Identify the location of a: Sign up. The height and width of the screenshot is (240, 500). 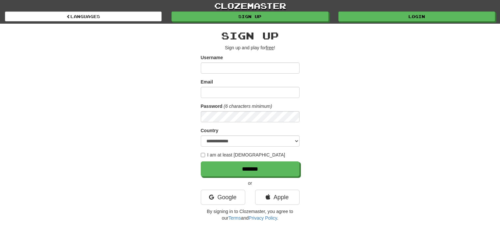
(250, 16).